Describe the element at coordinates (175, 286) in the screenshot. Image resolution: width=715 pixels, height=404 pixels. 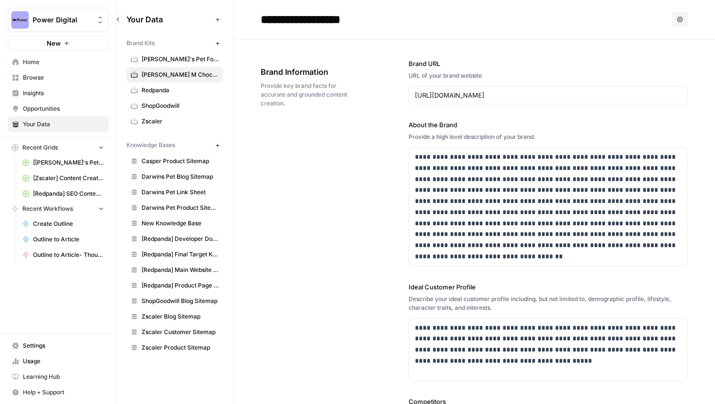
I see `a: [Redpanda] Product Page Sitemap` at that location.